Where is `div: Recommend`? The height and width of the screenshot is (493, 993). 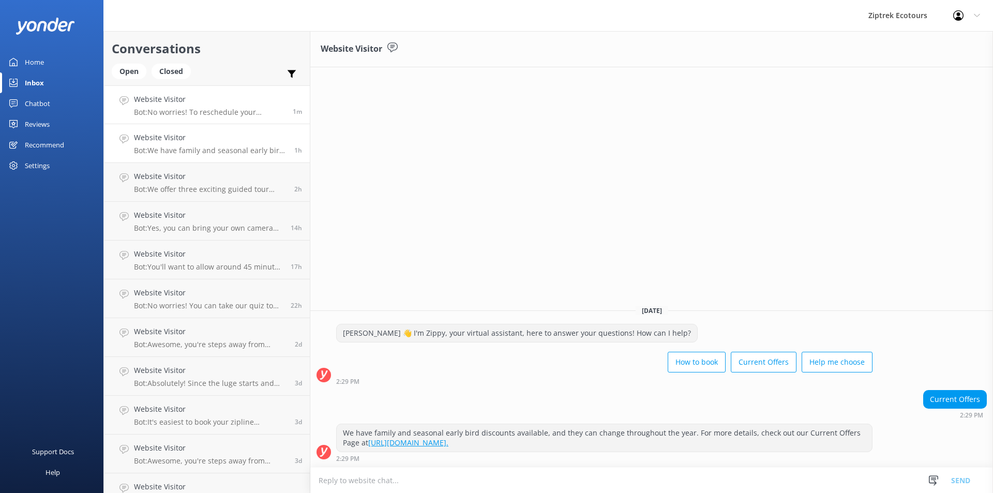
div: Recommend is located at coordinates (44, 145).